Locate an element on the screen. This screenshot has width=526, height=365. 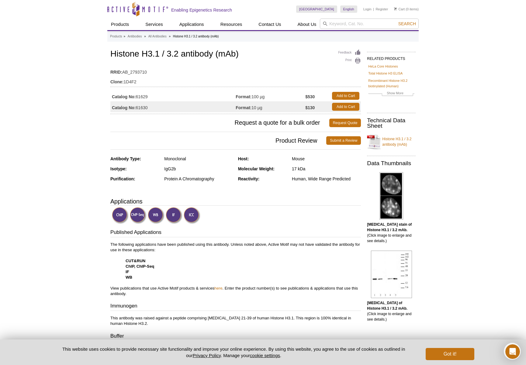
a: Cart is located at coordinates (400, 9).